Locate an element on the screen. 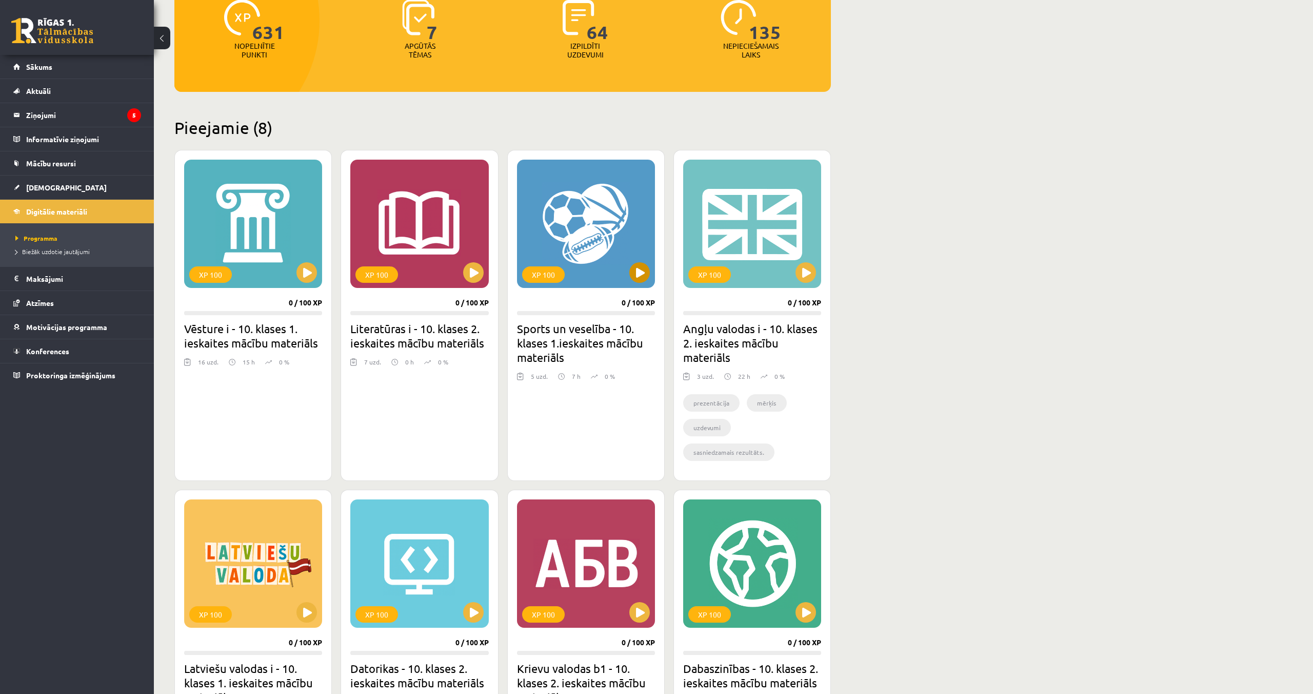 This screenshot has width=1313, height=694. li: sasniedzamais rezultāts. is located at coordinates (729, 452).